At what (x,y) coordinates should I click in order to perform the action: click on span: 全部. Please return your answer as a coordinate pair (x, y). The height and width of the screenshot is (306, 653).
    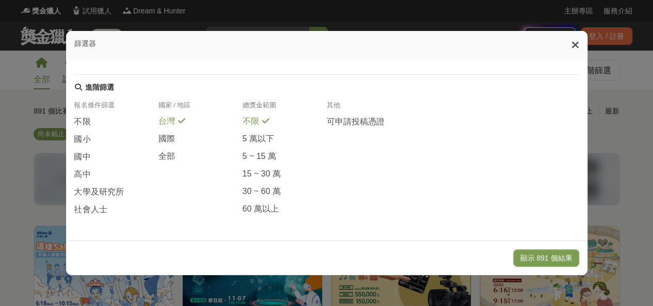
    Looking at the image, I should click on (166, 156).